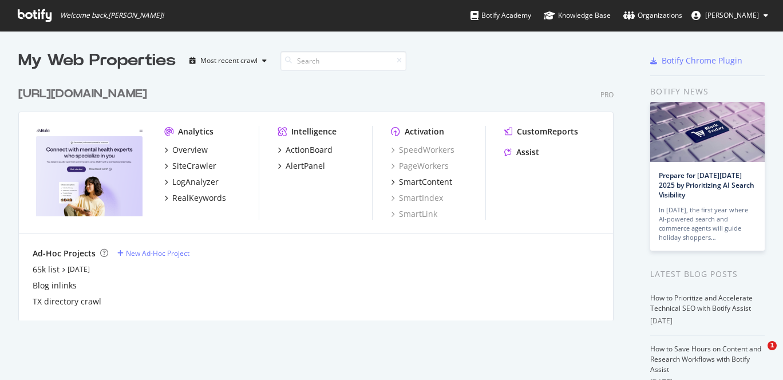 The height and width of the screenshot is (380, 783). I want to click on div: Pro, so click(607, 94).